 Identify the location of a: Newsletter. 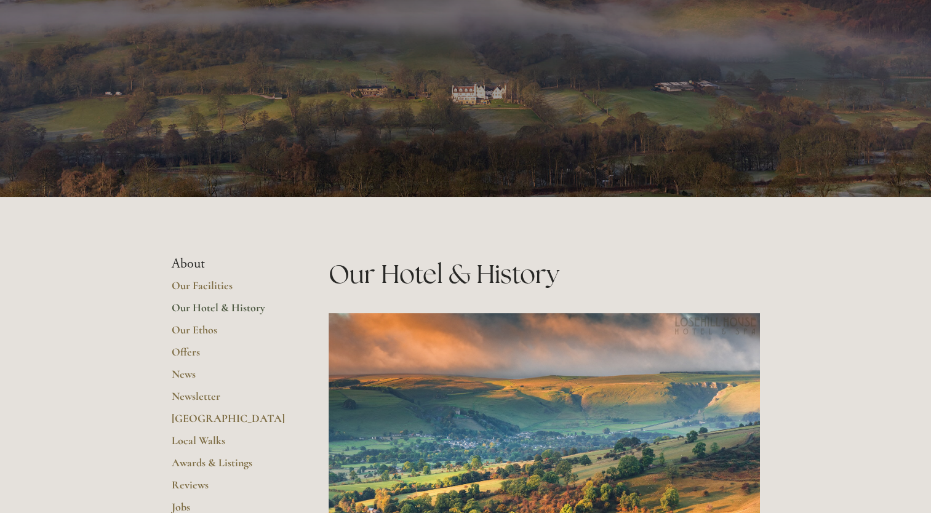
(230, 400).